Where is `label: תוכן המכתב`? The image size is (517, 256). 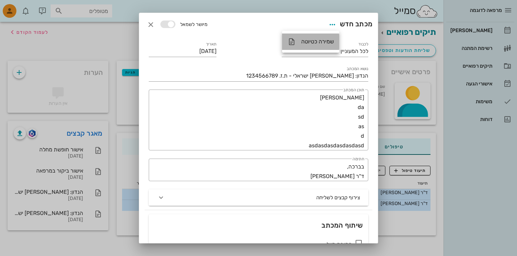 label: תוכן המכתב is located at coordinates (353, 90).